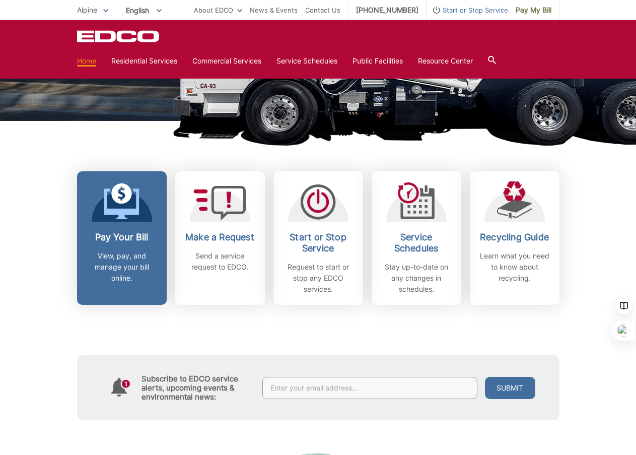 The image size is (636, 455). I want to click on input: Enter your email address..., so click(370, 388).